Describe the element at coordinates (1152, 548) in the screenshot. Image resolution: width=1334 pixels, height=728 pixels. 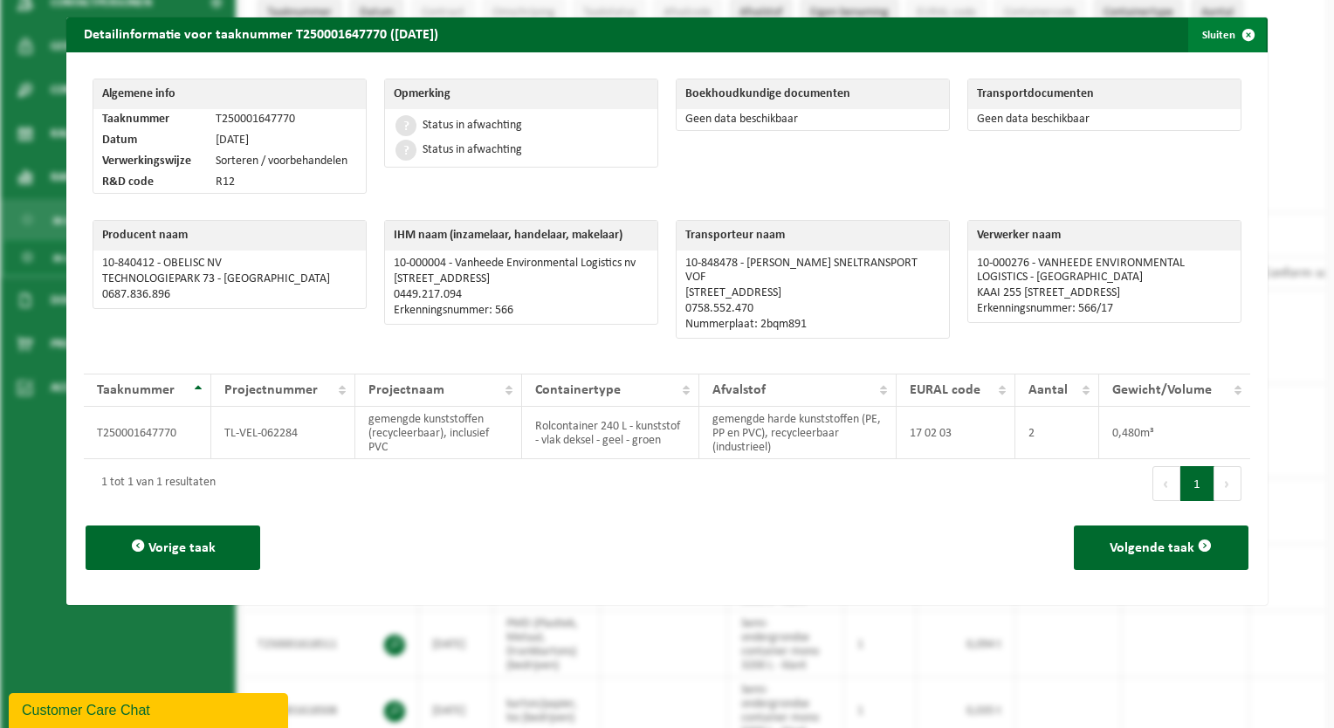
I see `span: Volgende taak` at that location.